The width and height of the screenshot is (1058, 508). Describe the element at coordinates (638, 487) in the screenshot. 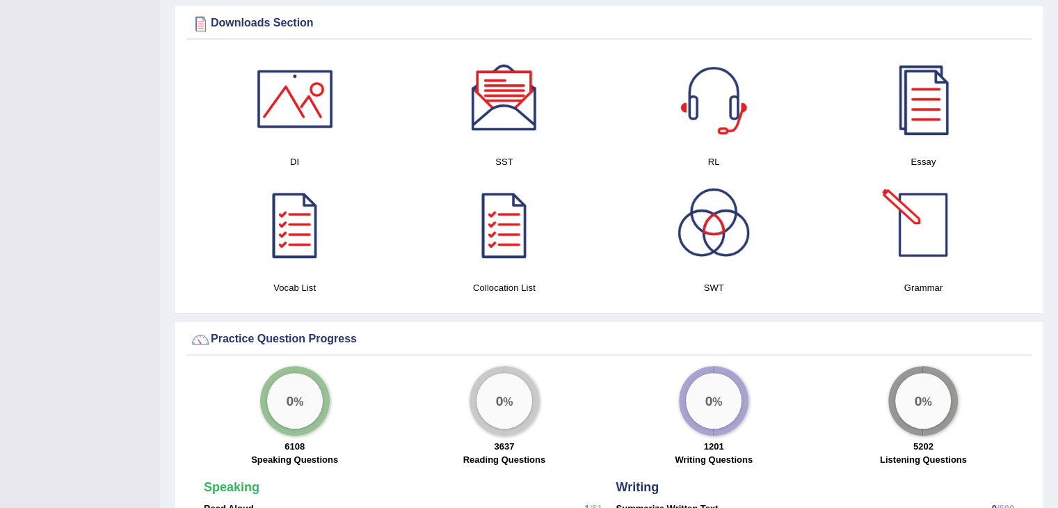

I see `strong: Writing` at that location.